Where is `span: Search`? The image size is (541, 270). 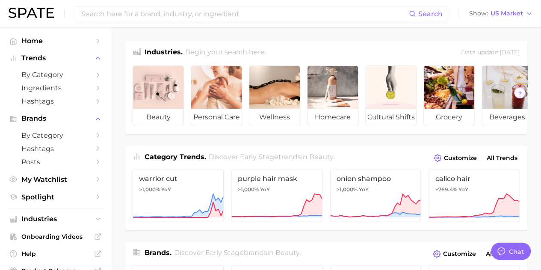
span: Search is located at coordinates (430, 14).